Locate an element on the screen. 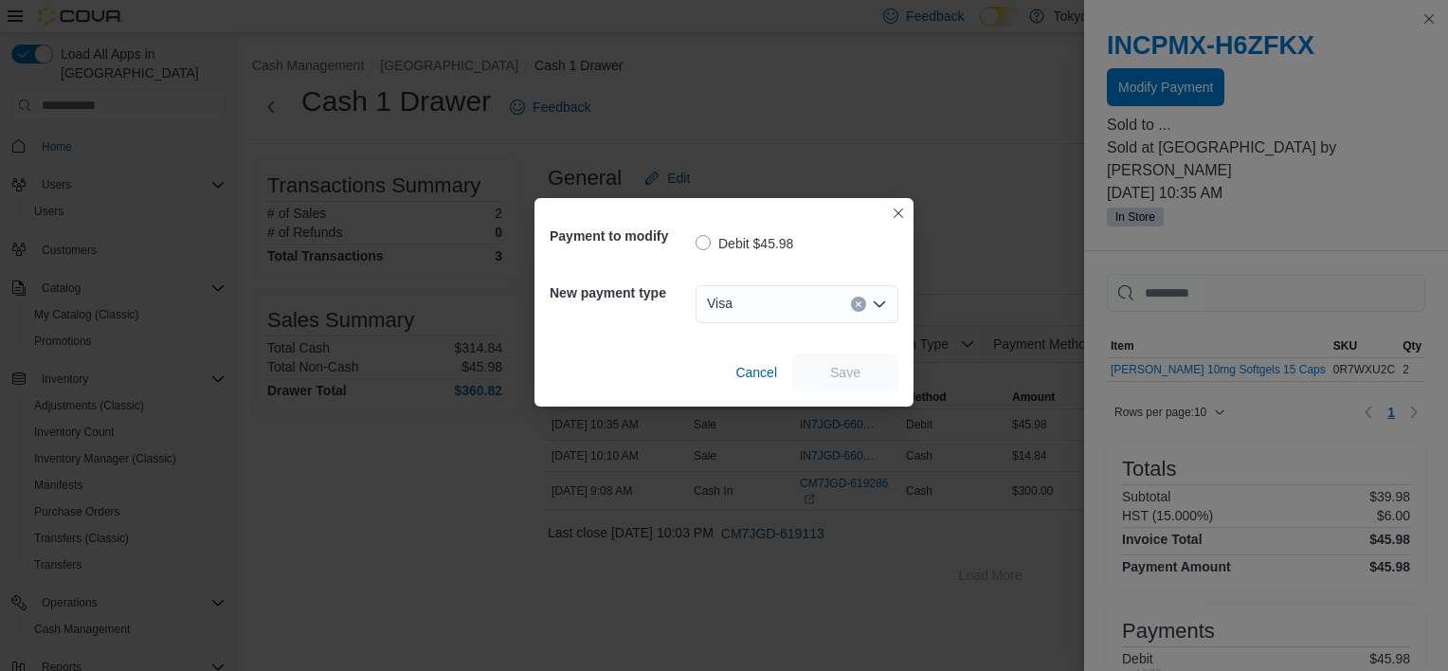 This screenshot has width=1448, height=671. span: Cancel is located at coordinates (756, 372).